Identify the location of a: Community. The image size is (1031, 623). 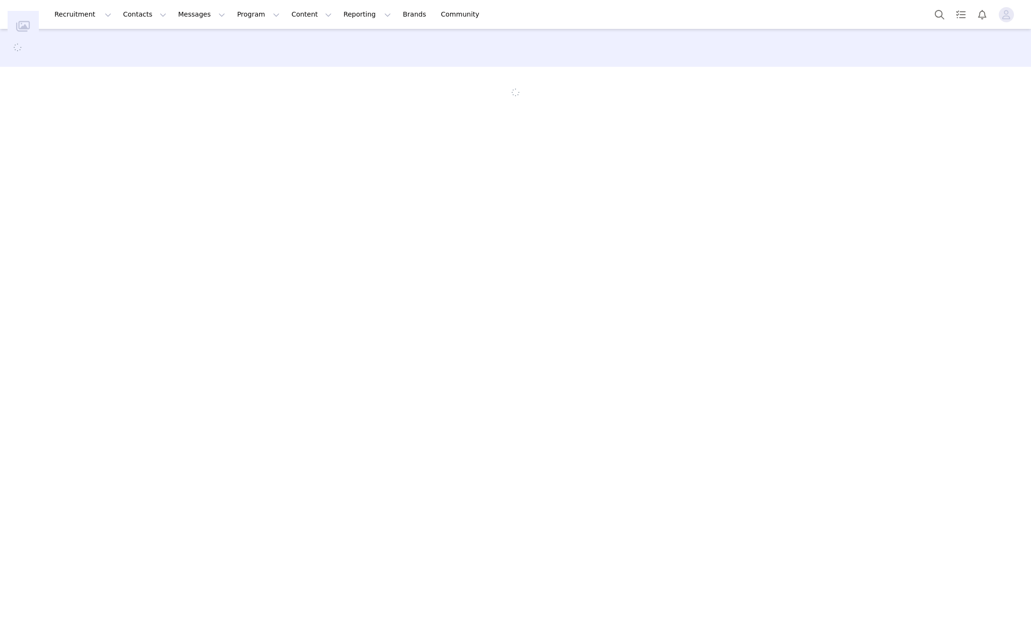
(462, 14).